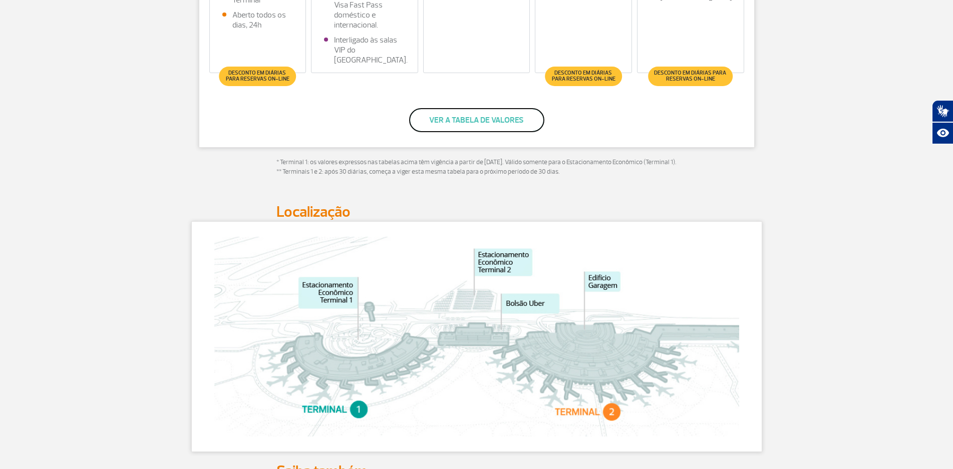  What do you see at coordinates (943, 111) in the screenshot?
I see `button: Abrir tradutor de língua de sinais.` at bounding box center [943, 111].